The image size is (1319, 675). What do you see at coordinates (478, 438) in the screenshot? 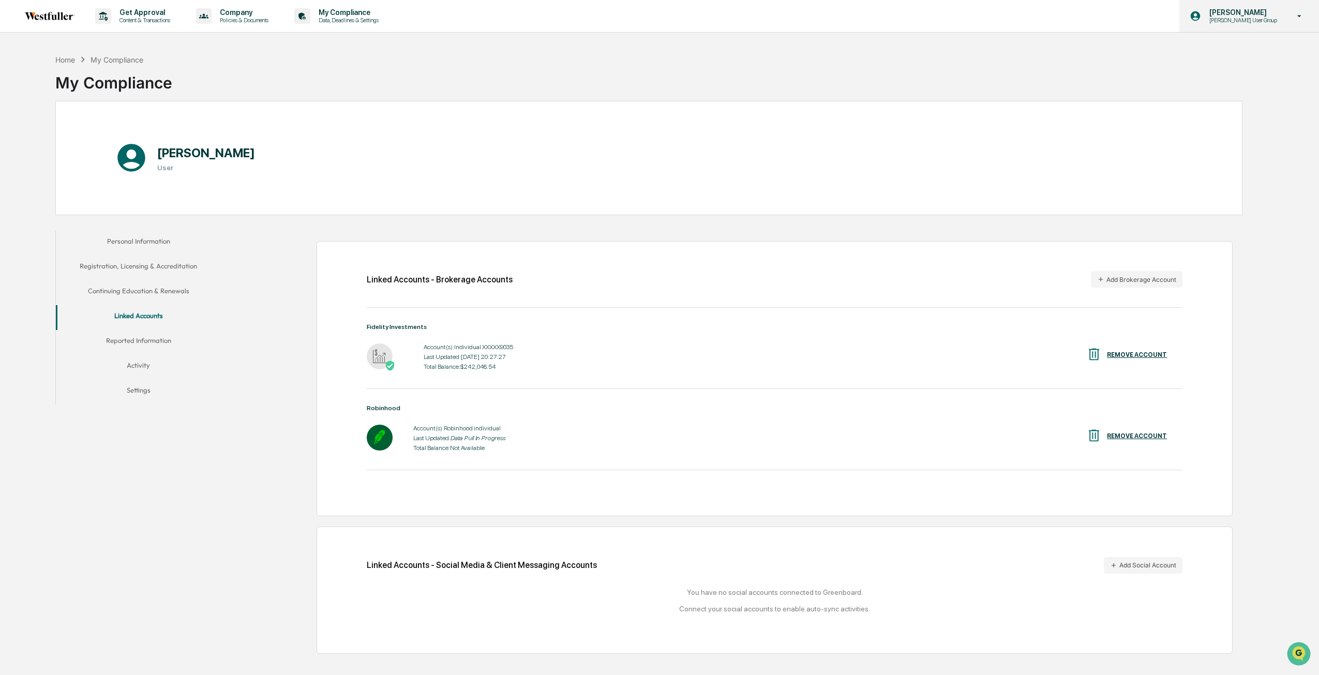
I see `i: Data Pull In Progress` at bounding box center [478, 438].